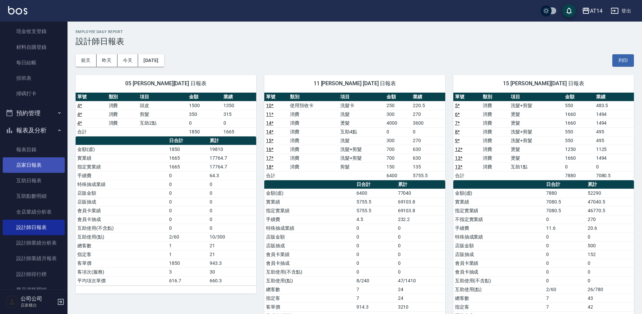 The width and height of the screenshot is (642, 314). Describe the element at coordinates (398, 158) in the screenshot. I see `td: 700` at that location.